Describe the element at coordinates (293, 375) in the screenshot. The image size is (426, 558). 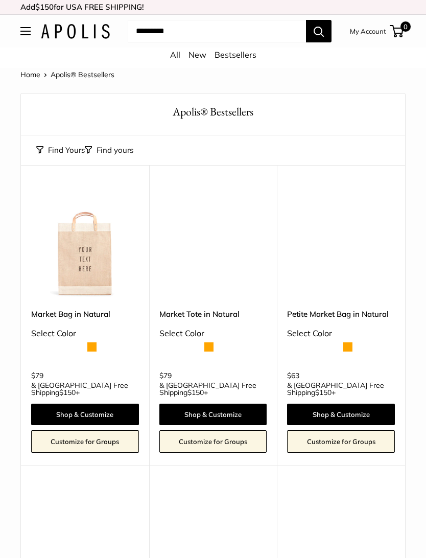
I see `span: $63` at that location.